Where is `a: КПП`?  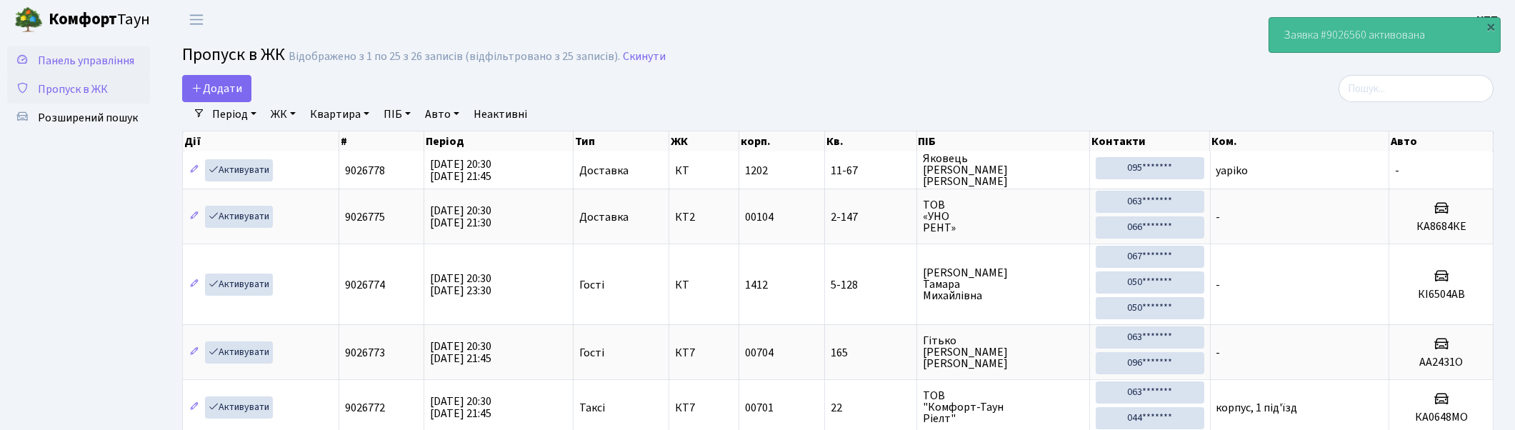 a: КПП is located at coordinates (1487, 20).